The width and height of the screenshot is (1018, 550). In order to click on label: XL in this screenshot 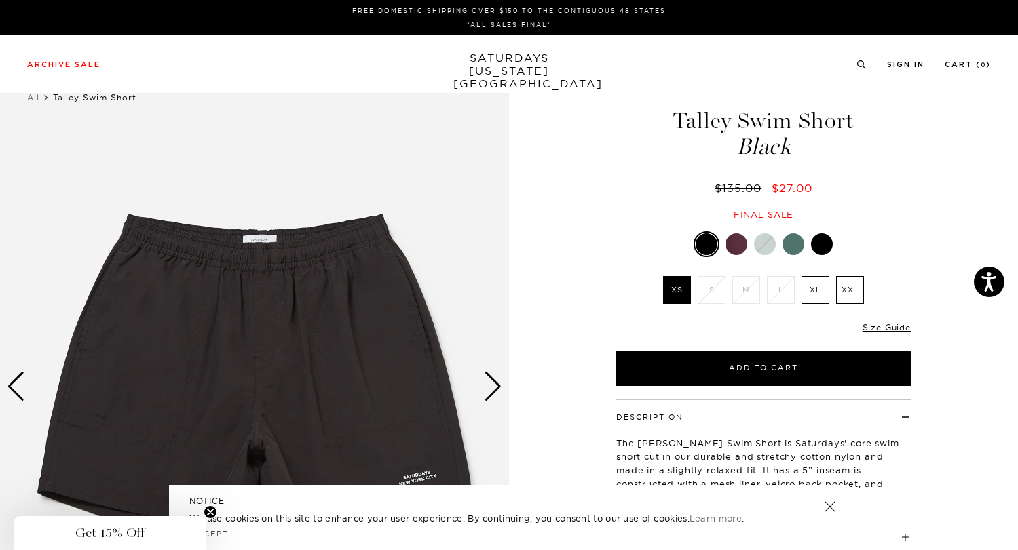, I will do `click(815, 290)`.